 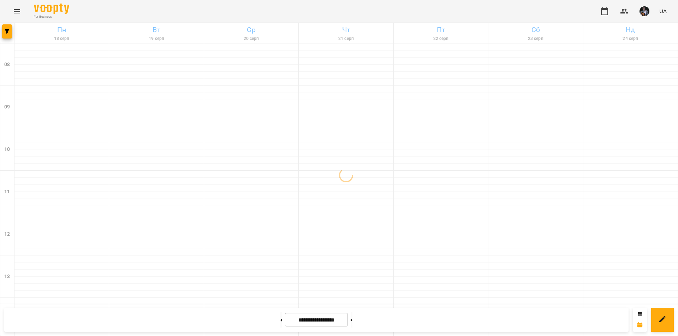 What do you see at coordinates (663, 11) in the screenshot?
I see `span: UA` at bounding box center [663, 11].